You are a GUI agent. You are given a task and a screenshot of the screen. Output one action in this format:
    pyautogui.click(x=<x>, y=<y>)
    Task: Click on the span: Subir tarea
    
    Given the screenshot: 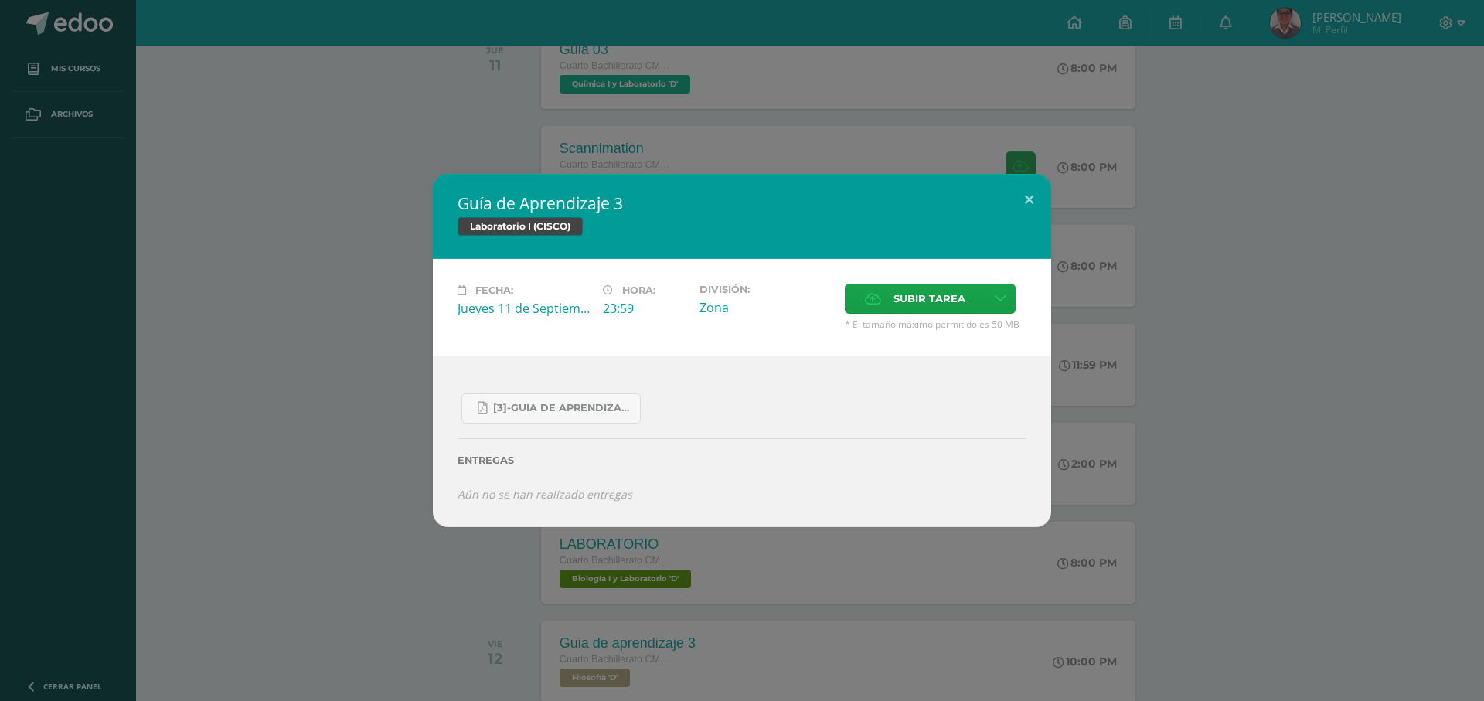 What is the action you would take?
    pyautogui.click(x=929, y=298)
    